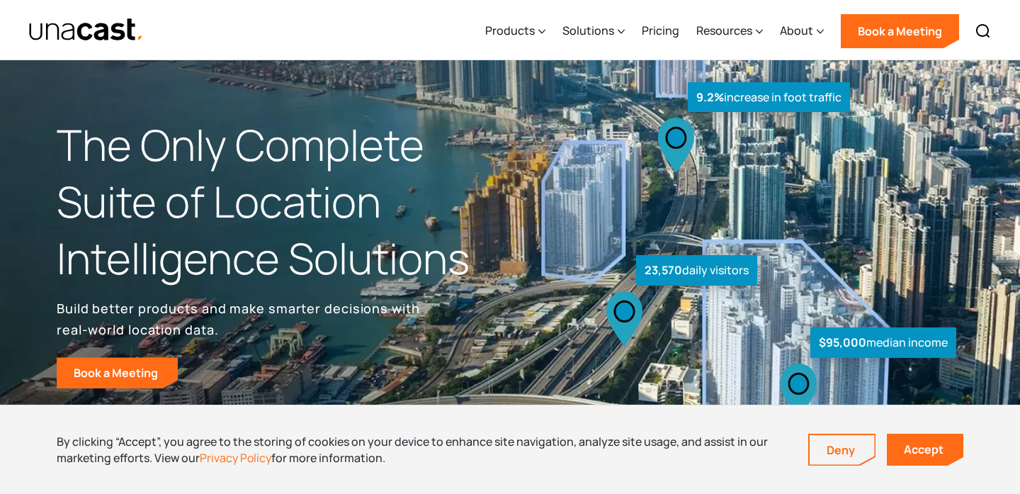 This screenshot has width=1020, height=494. I want to click on strong: 23,570, so click(663, 270).